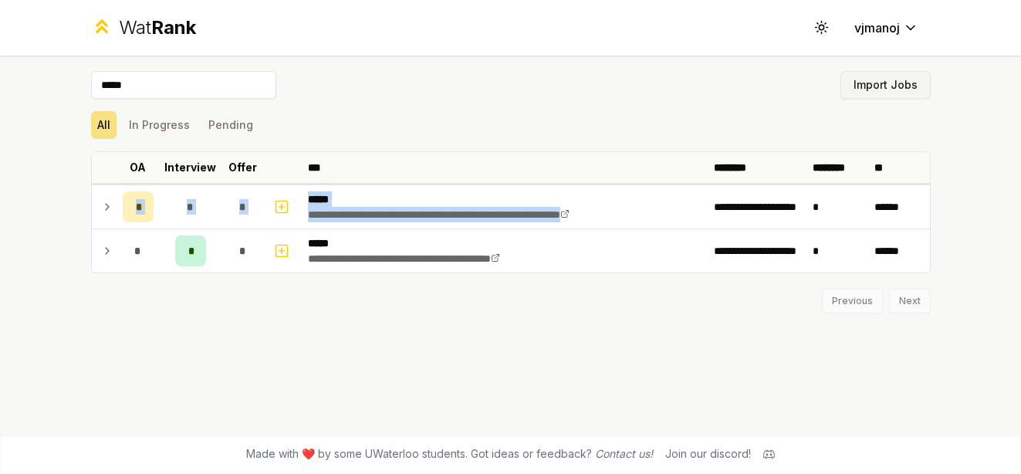 Image resolution: width=1021 pixels, height=474 pixels. What do you see at coordinates (144, 28) in the screenshot?
I see `a: WatRank` at bounding box center [144, 28].